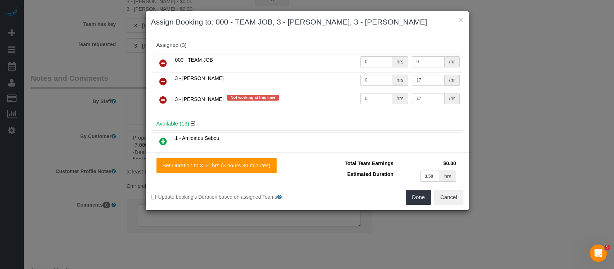 The height and width of the screenshot is (269, 614). Describe the element at coordinates (217, 165) in the screenshot. I see `button: Set Duration to 3.50 hrs (3 hours 30 minutes)` at that location.